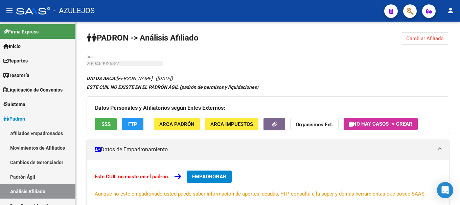 Image resolution: width=460 pixels, height=205 pixels. Describe the element at coordinates (74, 11) in the screenshot. I see `span: - AZULEJOS` at that location.